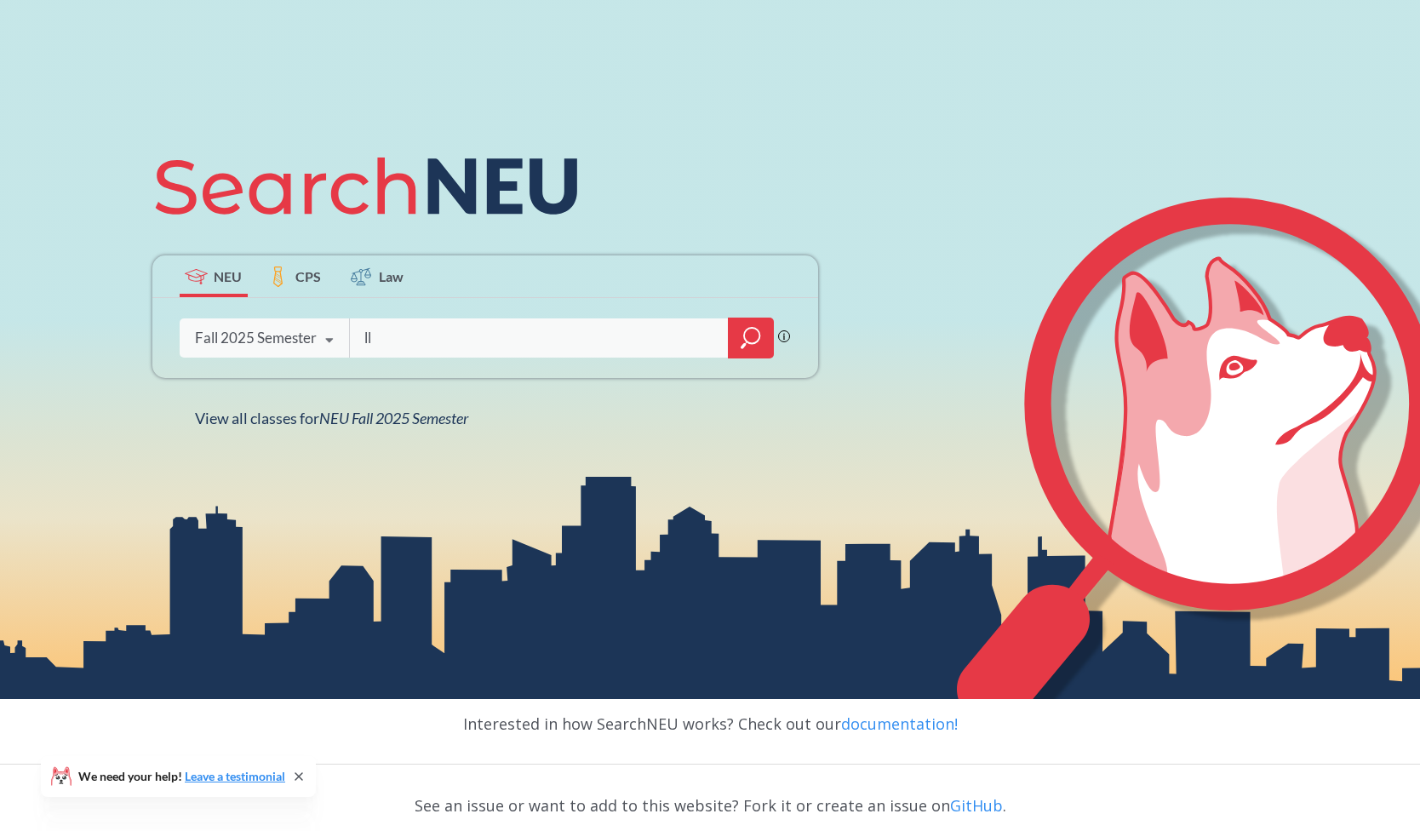  What do you see at coordinates (308, 276) in the screenshot?
I see `span: CPS` at bounding box center [308, 276].